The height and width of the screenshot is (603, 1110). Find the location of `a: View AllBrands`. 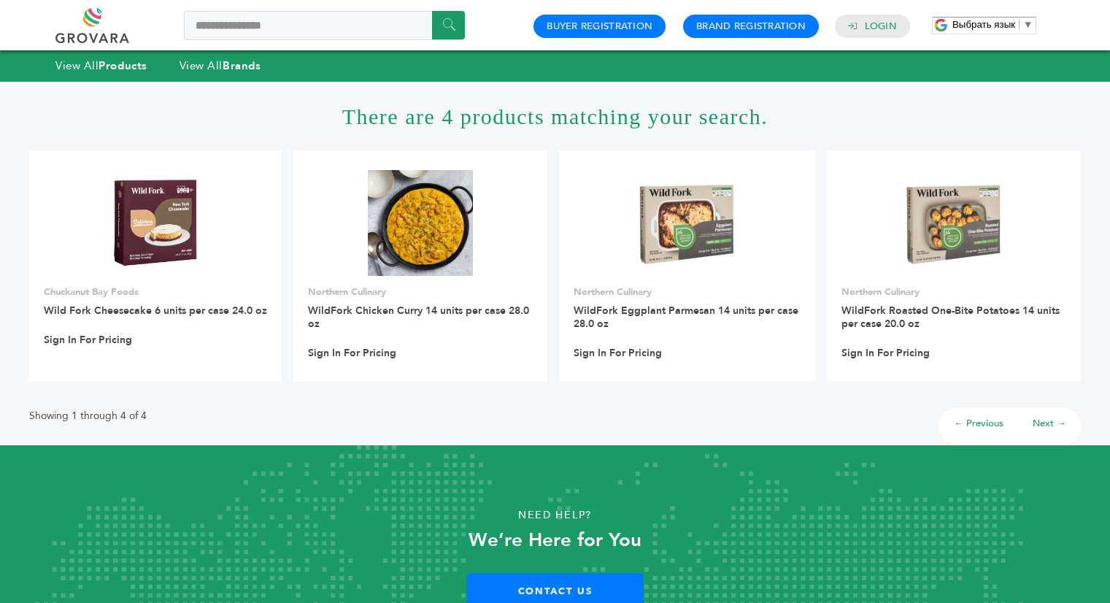

a: View AllBrands is located at coordinates (220, 66).